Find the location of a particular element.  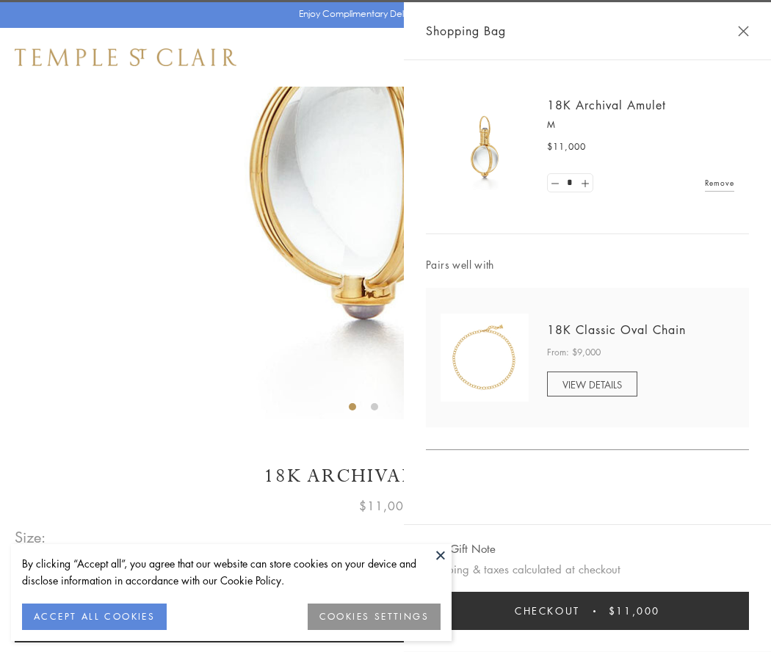

span: Pairs well with is located at coordinates (587, 264).